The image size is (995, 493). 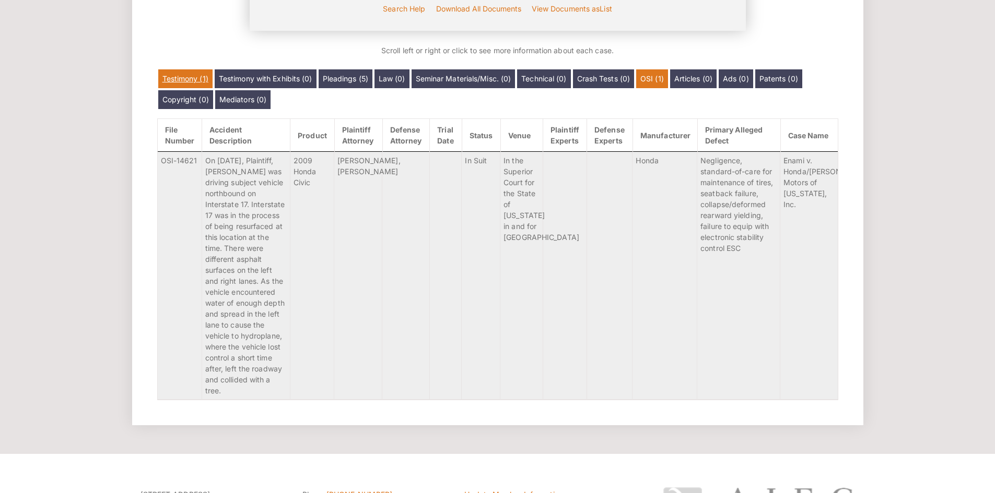 I want to click on a: Testimony (1), so click(x=185, y=79).